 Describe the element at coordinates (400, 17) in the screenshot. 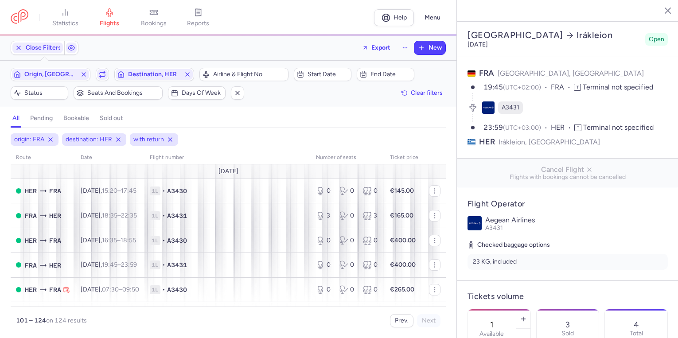

I see `span: Help` at that location.